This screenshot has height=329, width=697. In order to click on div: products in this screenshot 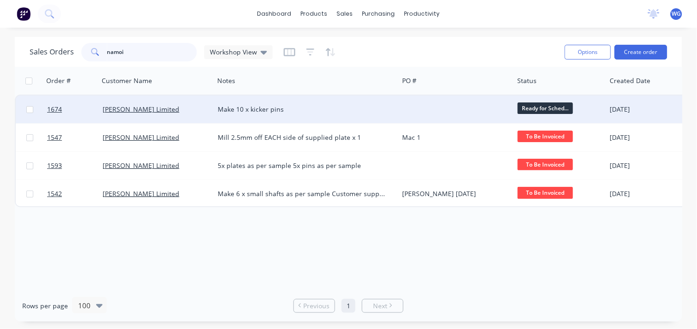, I will do `click(314, 14)`.